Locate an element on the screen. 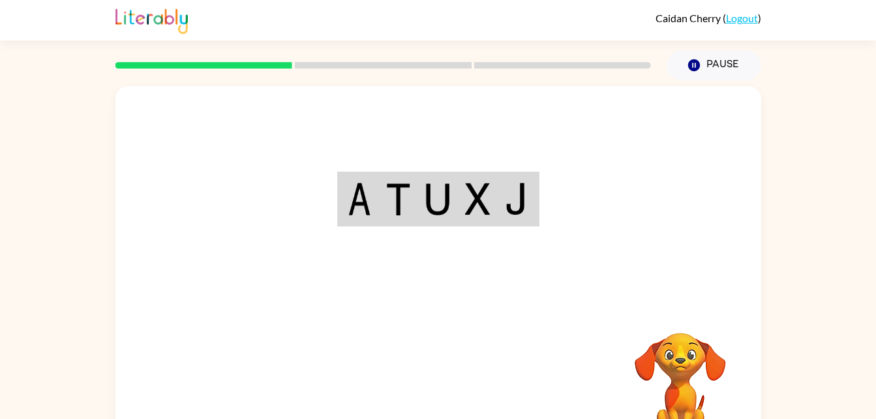  img: Literably is located at coordinates (151, 20).